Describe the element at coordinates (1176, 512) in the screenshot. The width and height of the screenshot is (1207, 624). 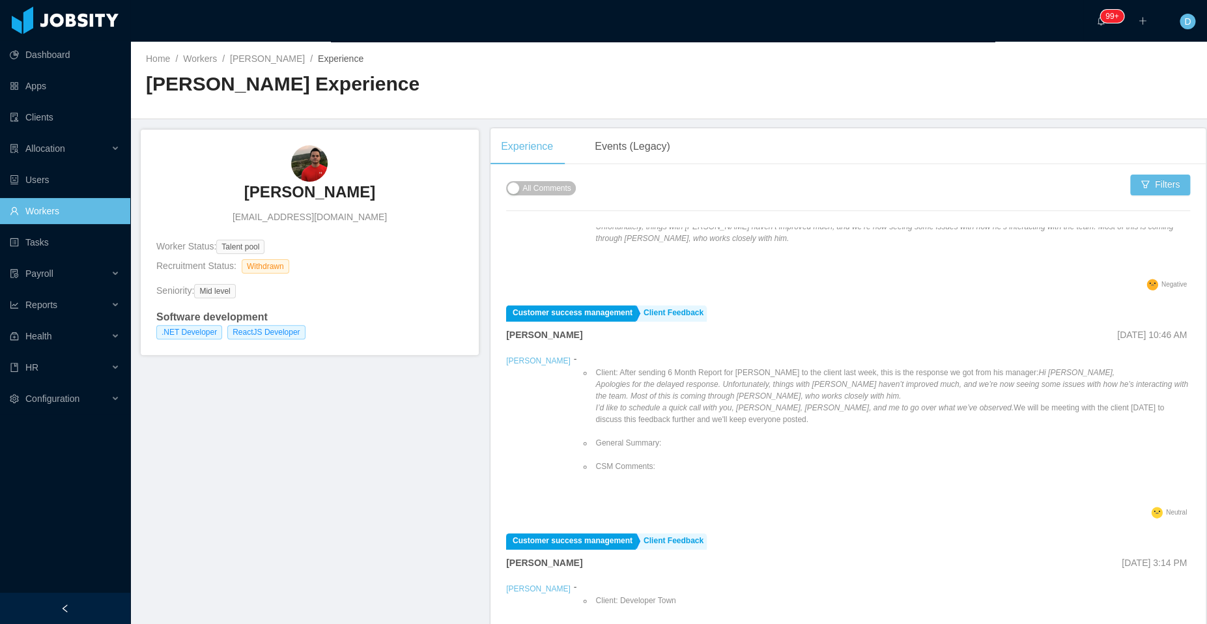
I see `span: Neutral` at that location.